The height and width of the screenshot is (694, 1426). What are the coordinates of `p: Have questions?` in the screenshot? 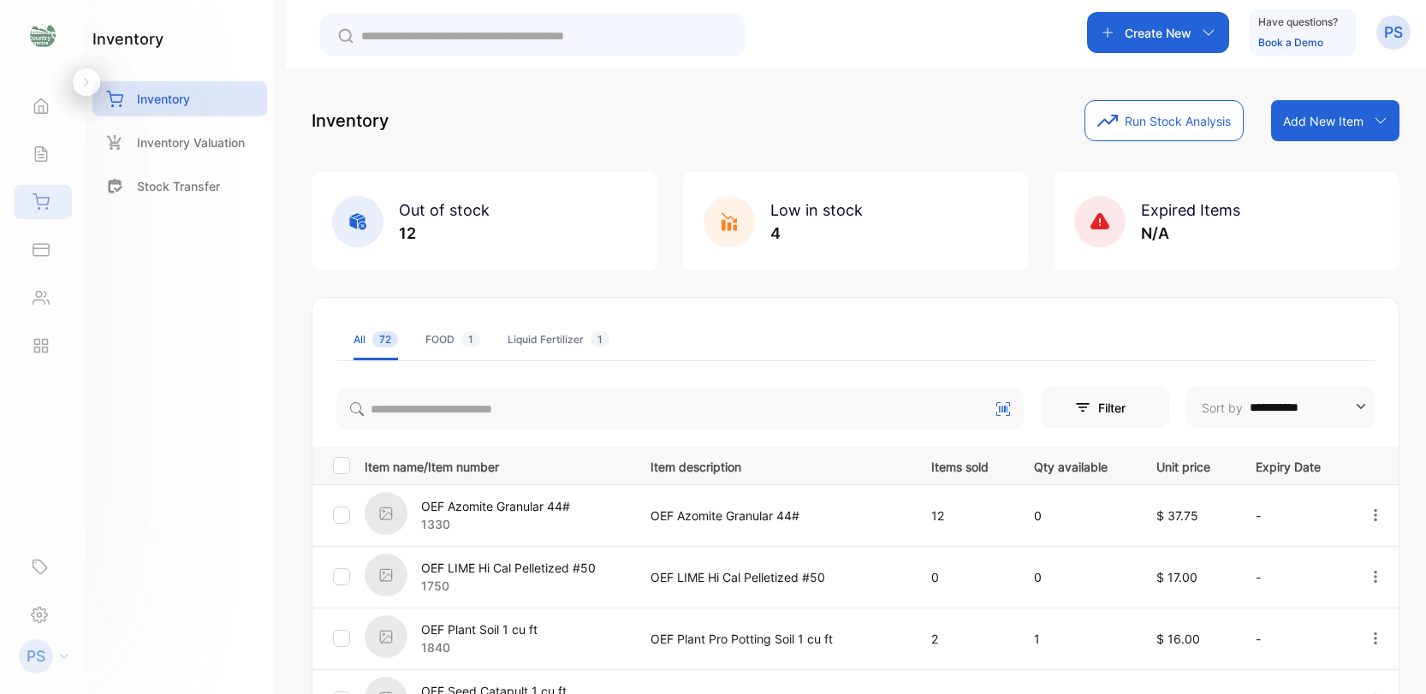 It's located at (1298, 22).